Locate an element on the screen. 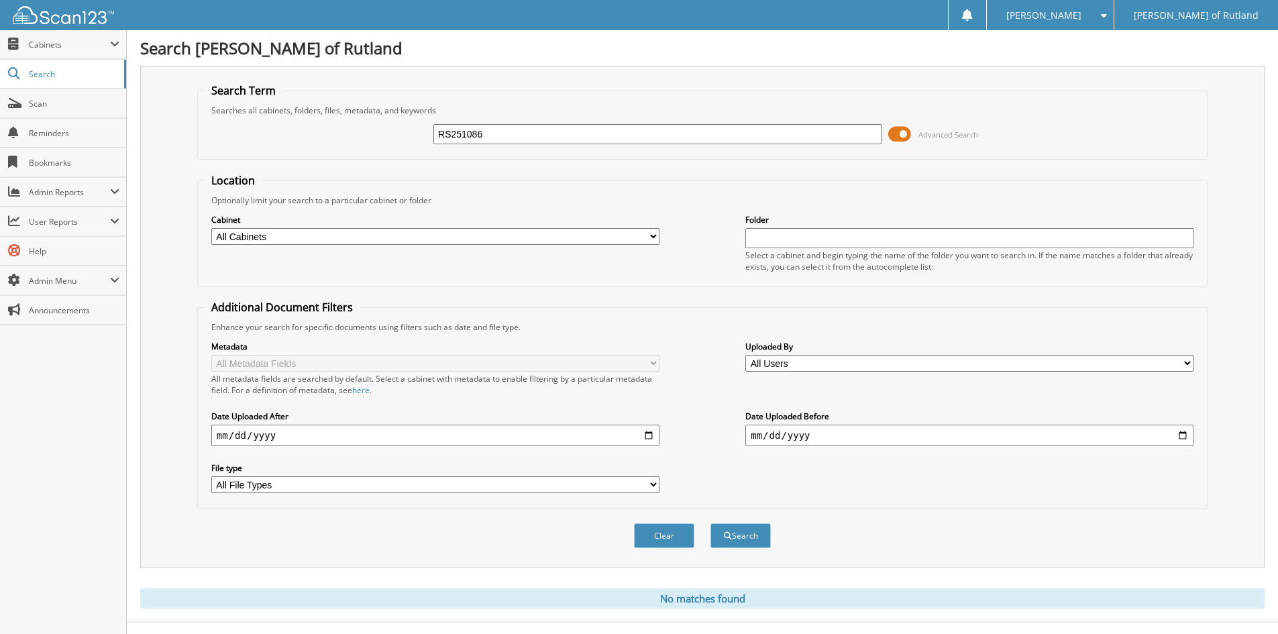 The image size is (1278, 634). span: Help is located at coordinates (74, 251).